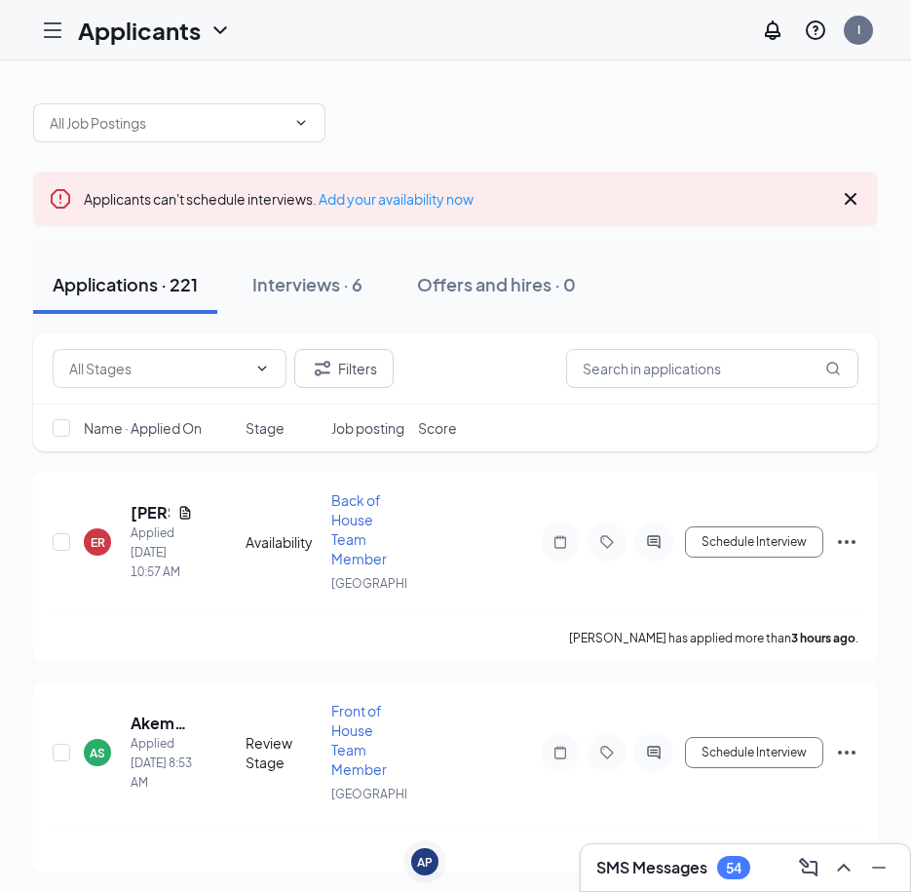  Describe the element at coordinates (307, 284) in the screenshot. I see `div: Interviews · 6` at that location.